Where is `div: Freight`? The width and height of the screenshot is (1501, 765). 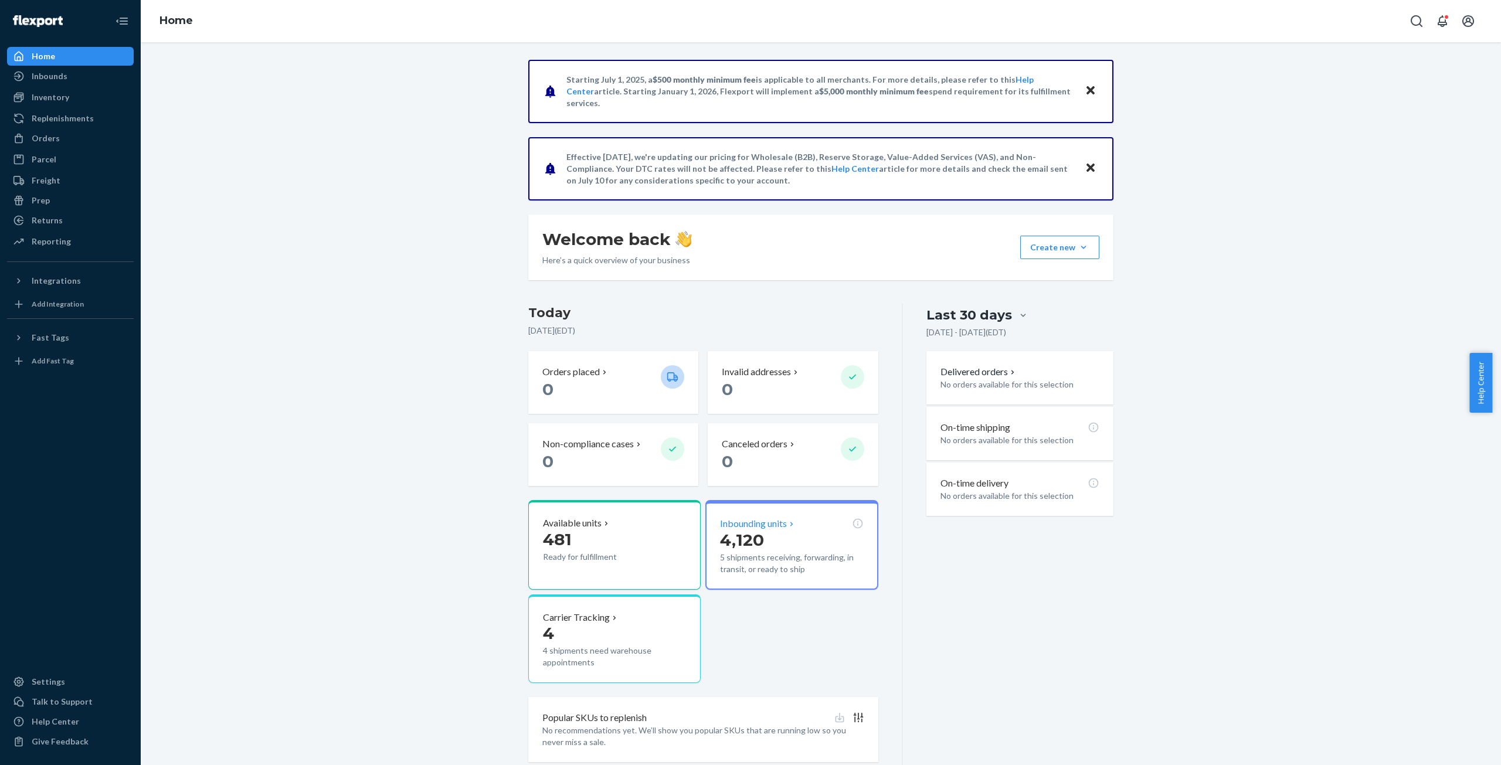
div: Freight is located at coordinates (46, 181).